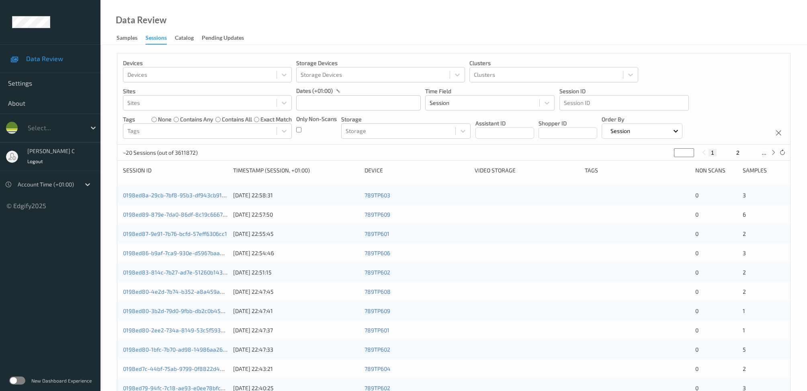 This screenshot has width=807, height=391. What do you see at coordinates (179, 291) in the screenshot?
I see `a: 0198ed80-4e2d-7b74-b352-a8a459a20d9d` at bounding box center [179, 291].